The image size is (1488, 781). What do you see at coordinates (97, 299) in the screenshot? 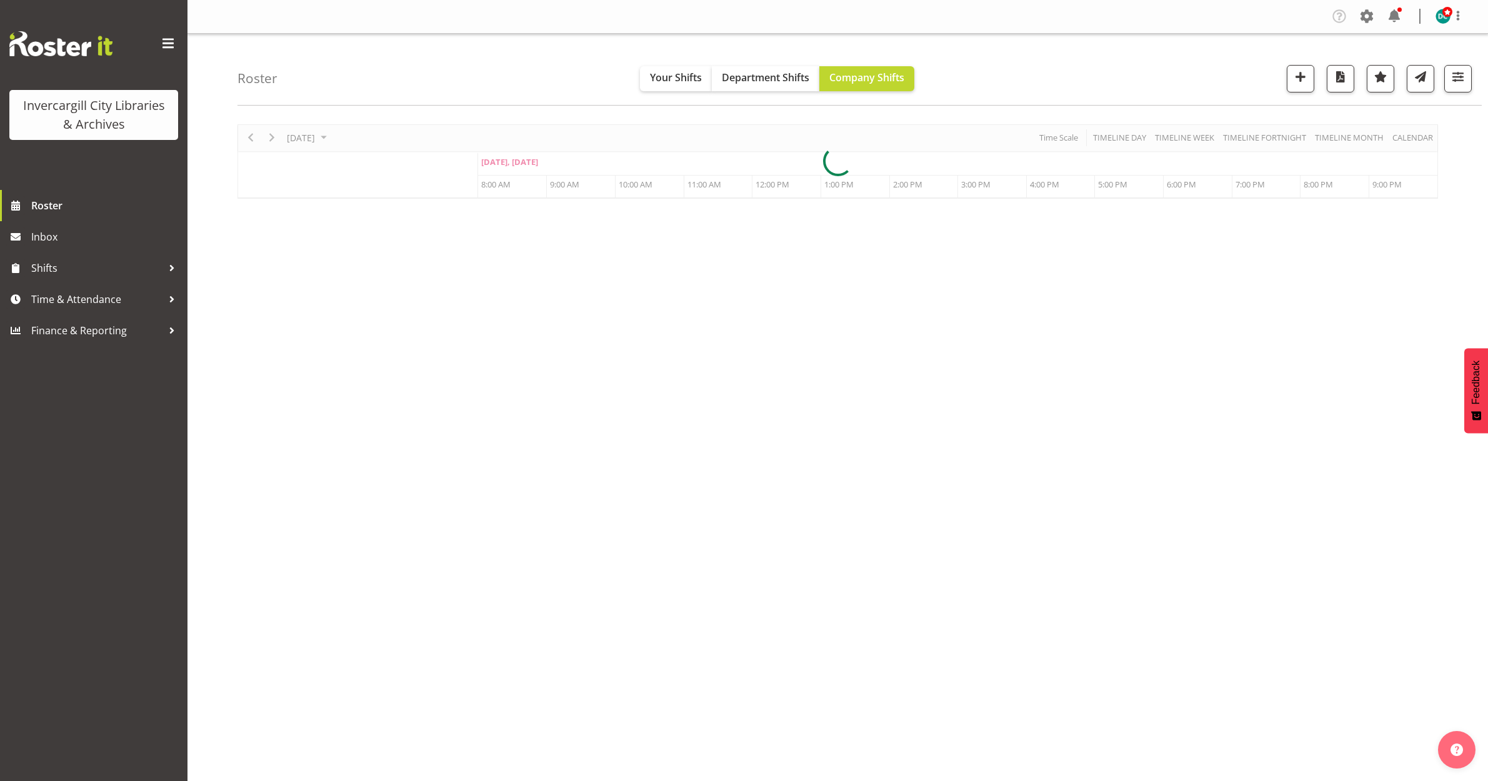
I see `span: Time & Attendance` at bounding box center [97, 299].